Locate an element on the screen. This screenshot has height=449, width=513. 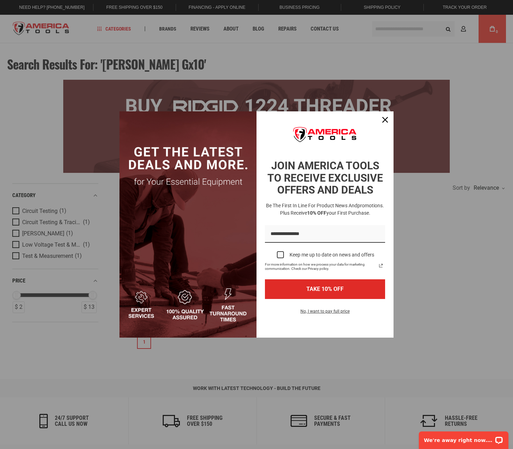
a: Read our Privacy Policy is located at coordinates (381, 266).